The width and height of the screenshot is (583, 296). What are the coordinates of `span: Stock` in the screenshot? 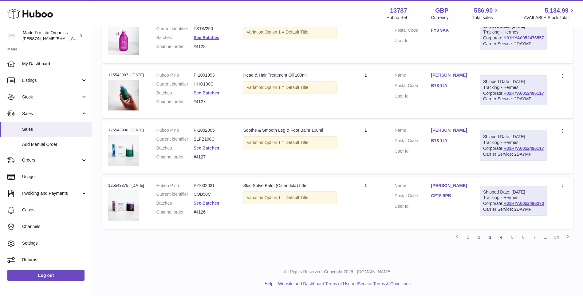 It's located at (51, 97).